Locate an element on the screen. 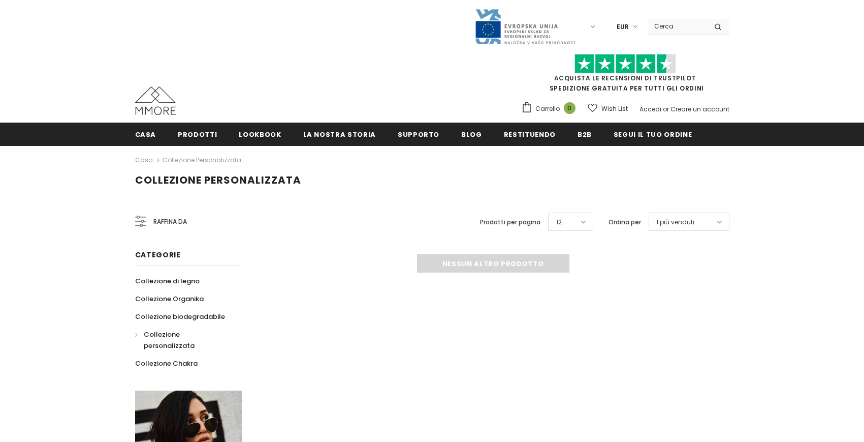  input: Search Site is located at coordinates (677, 26).